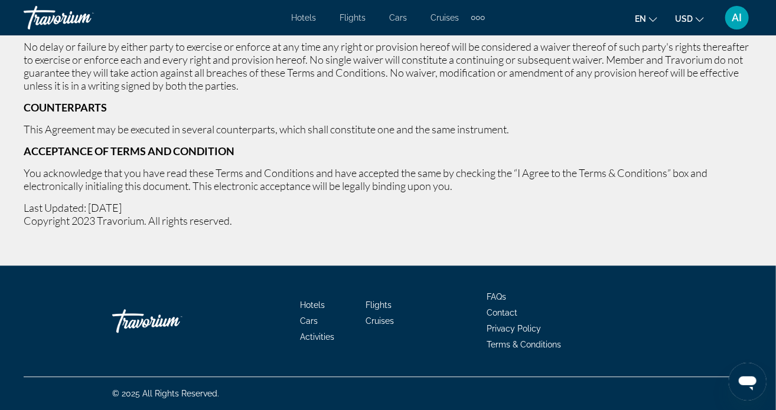  What do you see at coordinates (524, 345) in the screenshot?
I see `span: Terms & Conditions` at bounding box center [524, 345].